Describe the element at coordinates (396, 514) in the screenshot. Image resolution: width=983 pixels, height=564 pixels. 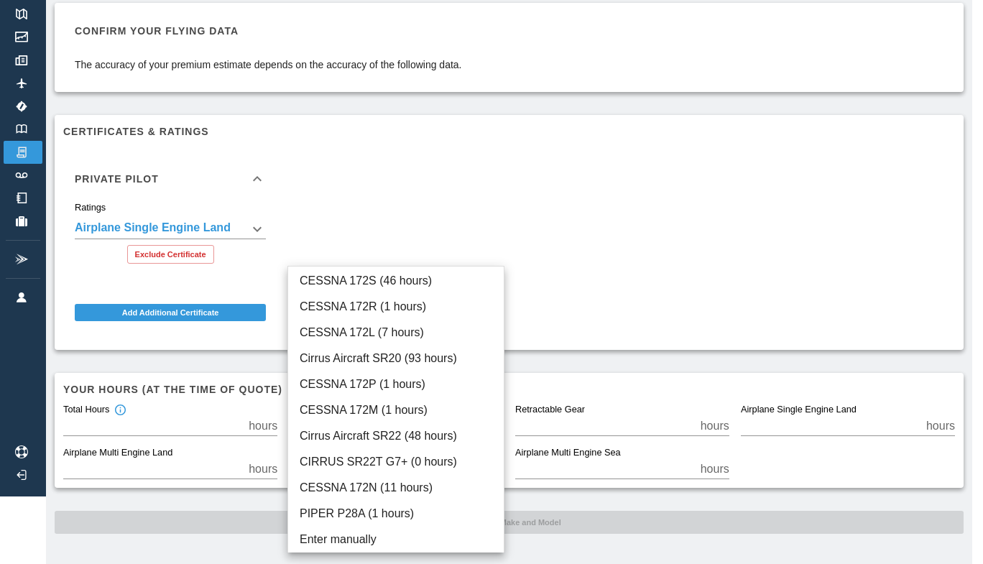
I see `li: PIPER P28A (1 hours)` at that location.